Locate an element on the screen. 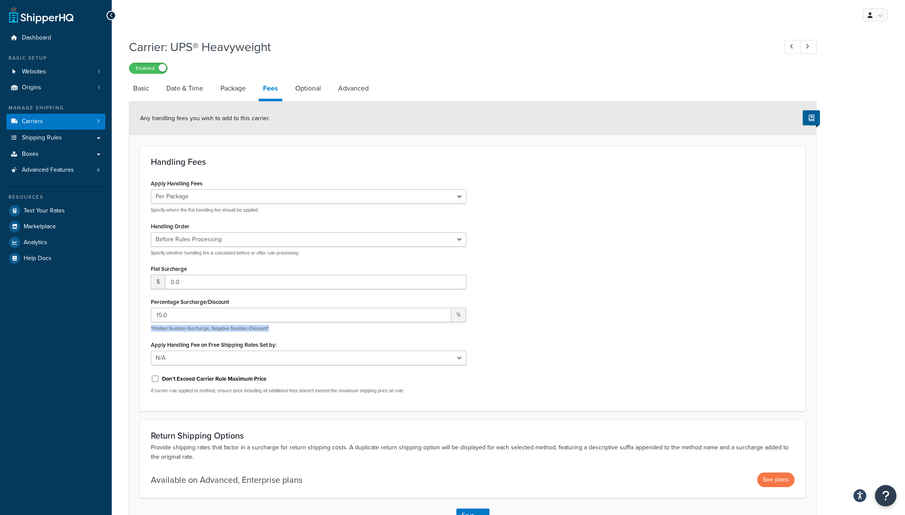 This screenshot has height=515, width=905. span: Analytics is located at coordinates (35, 243).